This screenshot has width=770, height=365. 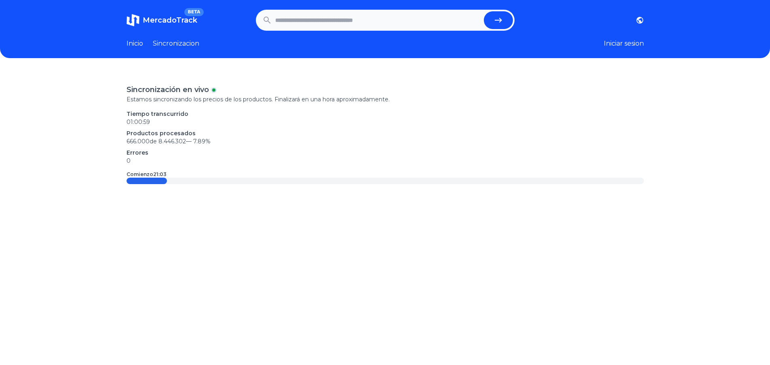 I want to click on span: 7.89 %, so click(x=202, y=141).